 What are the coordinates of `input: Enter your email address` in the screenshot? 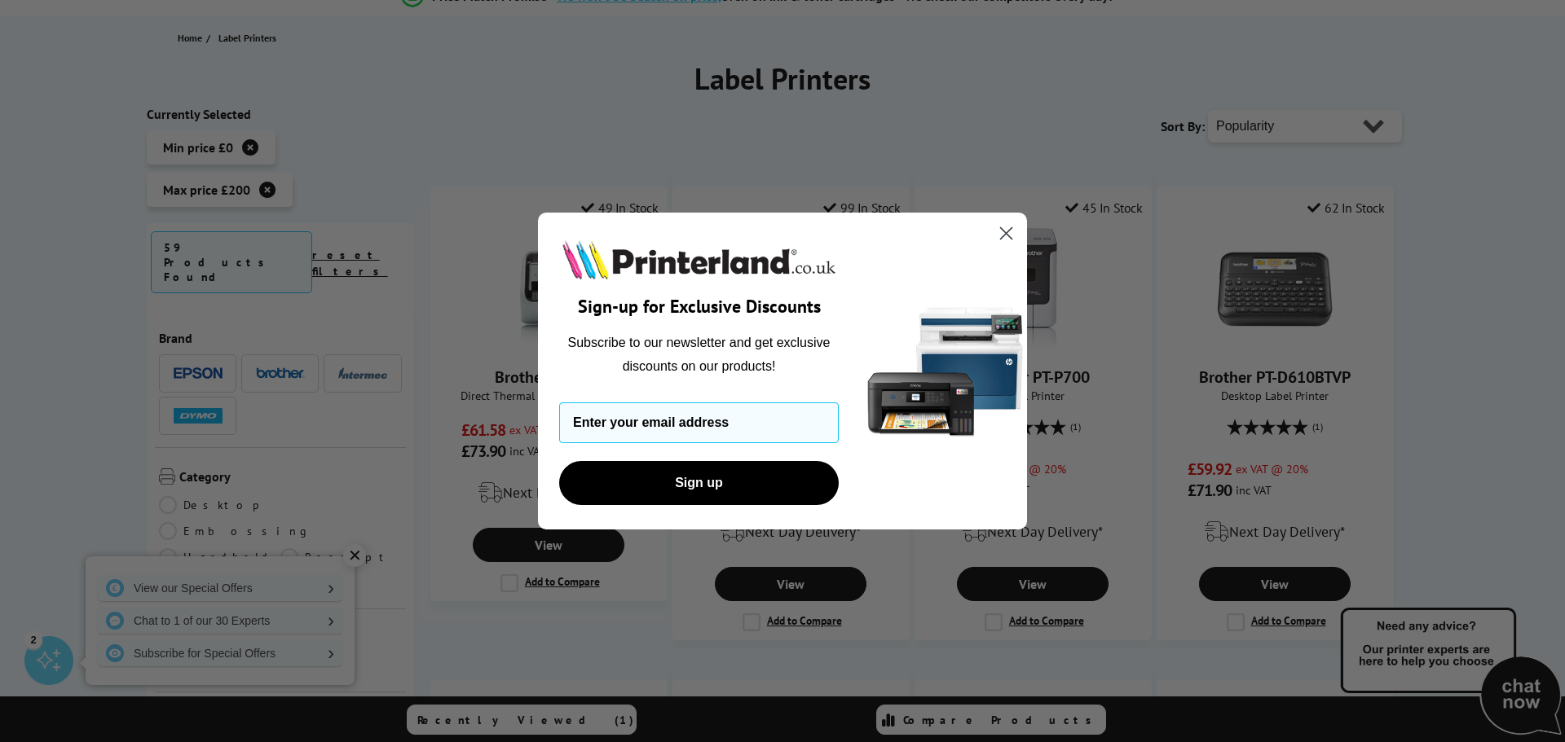 It's located at (698, 423).